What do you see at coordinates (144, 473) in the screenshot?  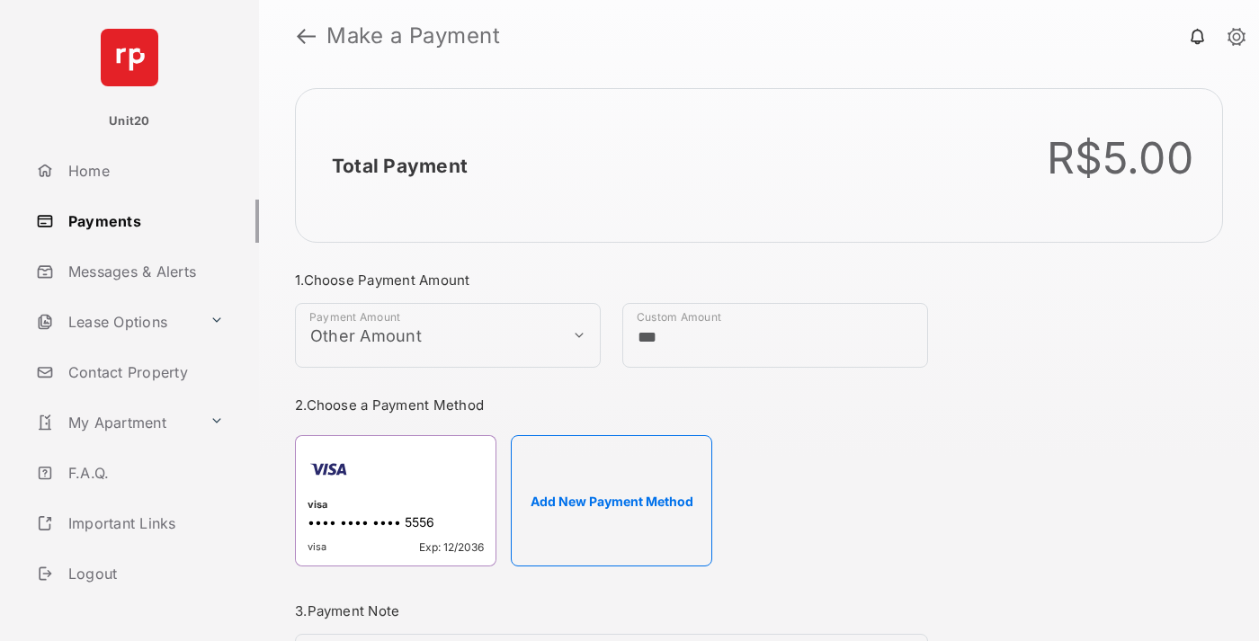 I see `a: F.A.Q.` at bounding box center [144, 473].